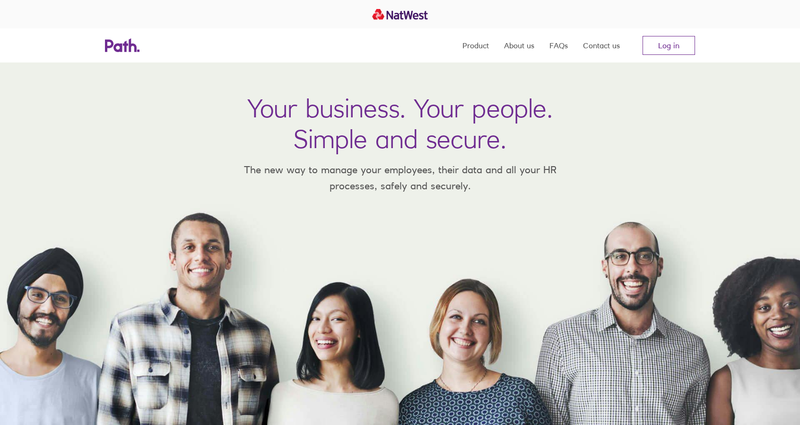 Image resolution: width=800 pixels, height=425 pixels. What do you see at coordinates (558, 45) in the screenshot?
I see `a: FAQs` at bounding box center [558, 45].